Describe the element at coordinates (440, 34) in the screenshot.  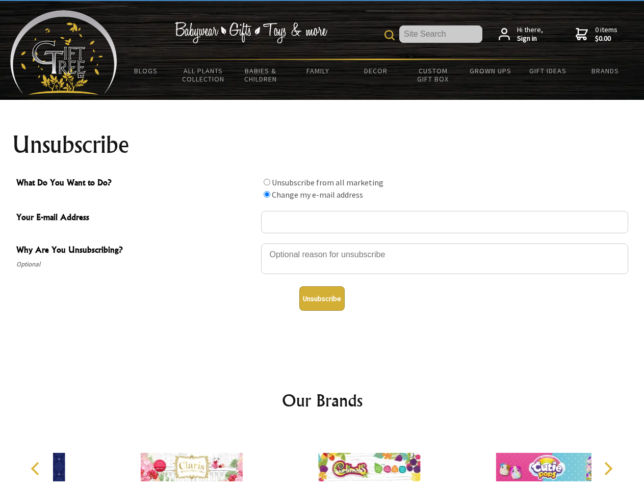
I see `input: Site Search` at that location.